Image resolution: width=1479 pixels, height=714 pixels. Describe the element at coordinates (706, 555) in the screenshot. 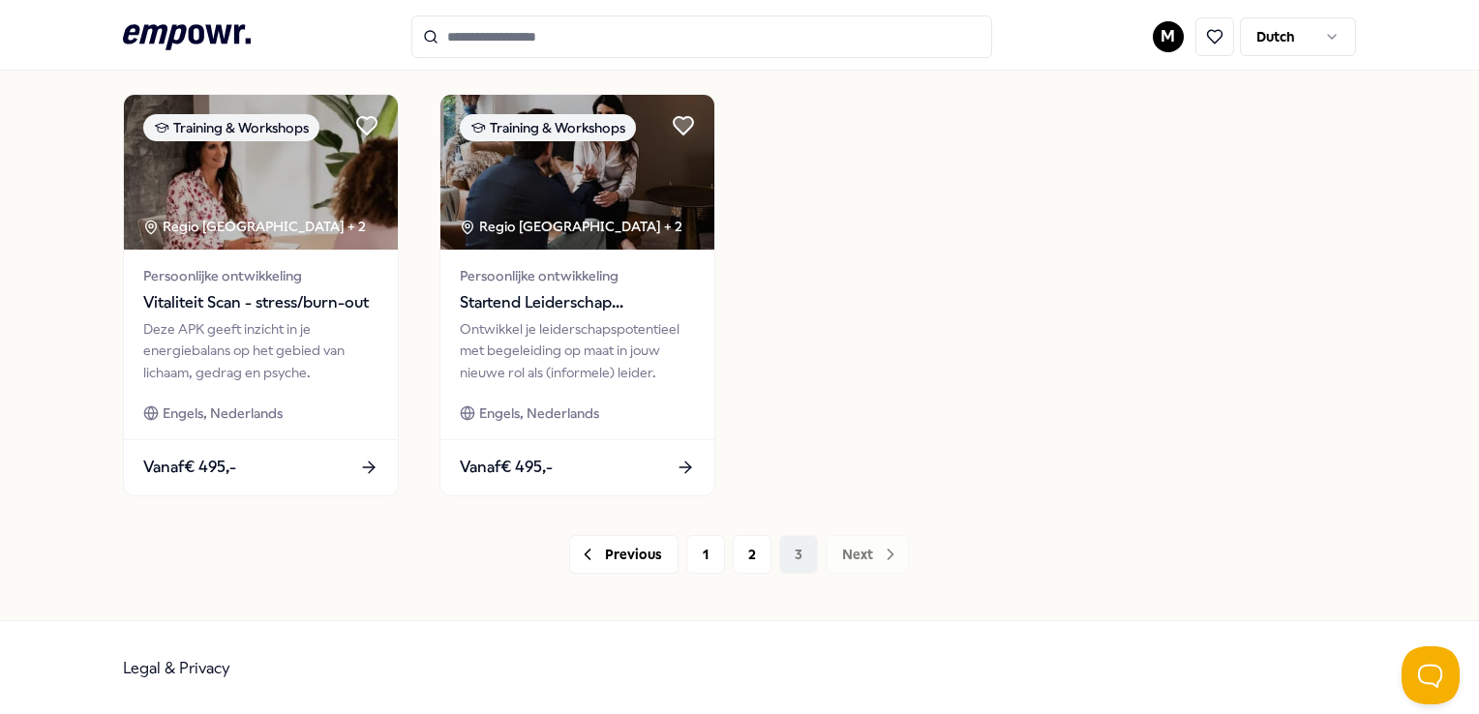

I see `button: 1` at that location.